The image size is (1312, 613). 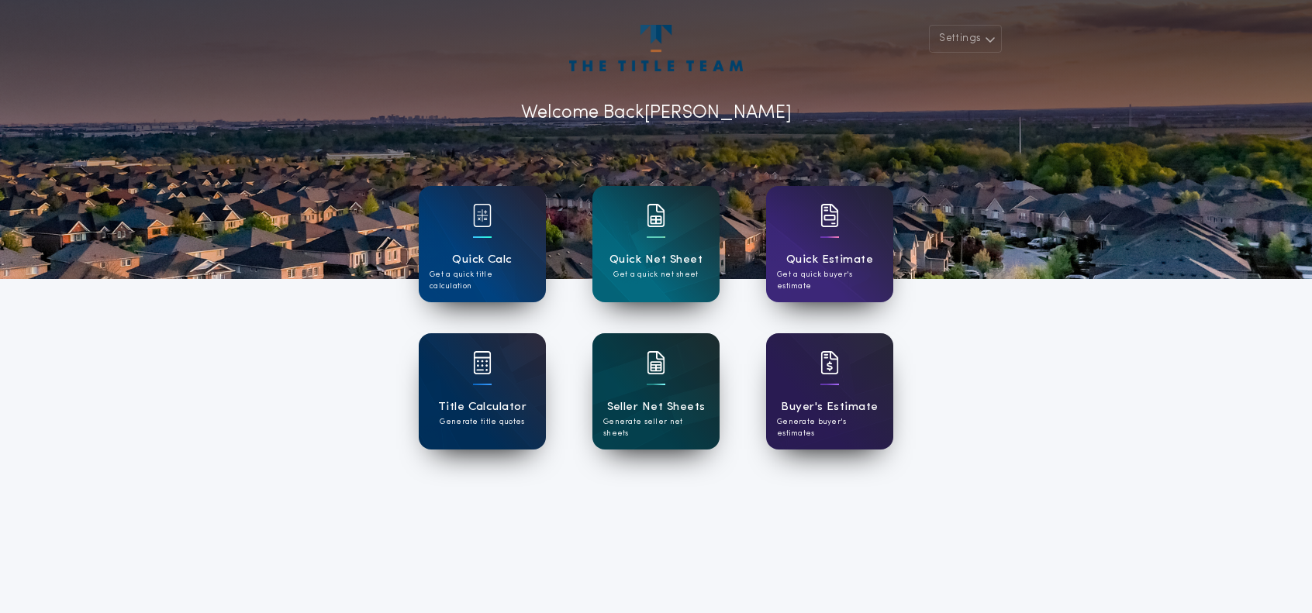 I want to click on p: Generate title quotes, so click(x=482, y=422).